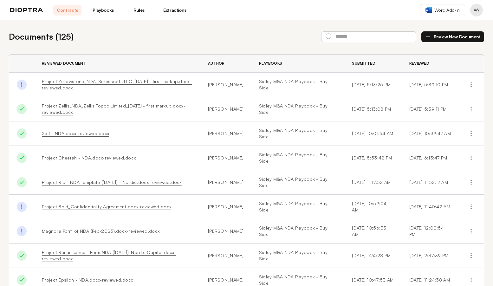  Describe the element at coordinates (101, 231) in the screenshot. I see `a: Magnolia Form of NDA (Feb-2025).docx-reviewed.docx` at that location.